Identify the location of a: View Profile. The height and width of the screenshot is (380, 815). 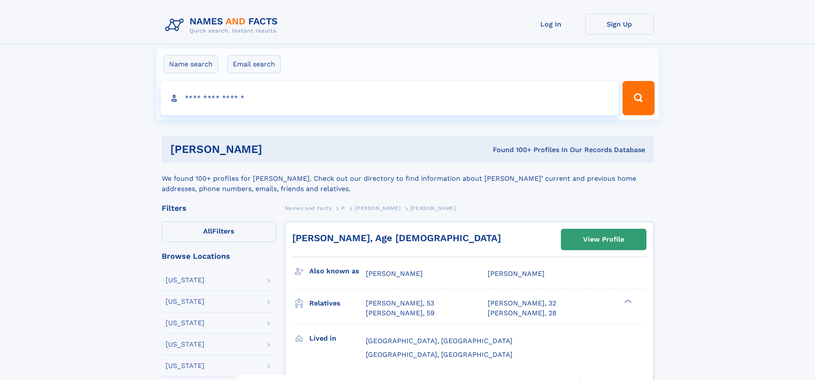
(604, 239).